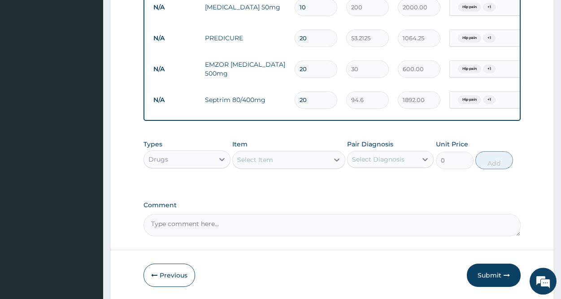  I want to click on div: Drugs, so click(158, 160).